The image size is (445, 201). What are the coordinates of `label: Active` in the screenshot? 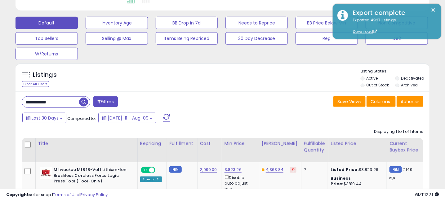 It's located at (372, 78).